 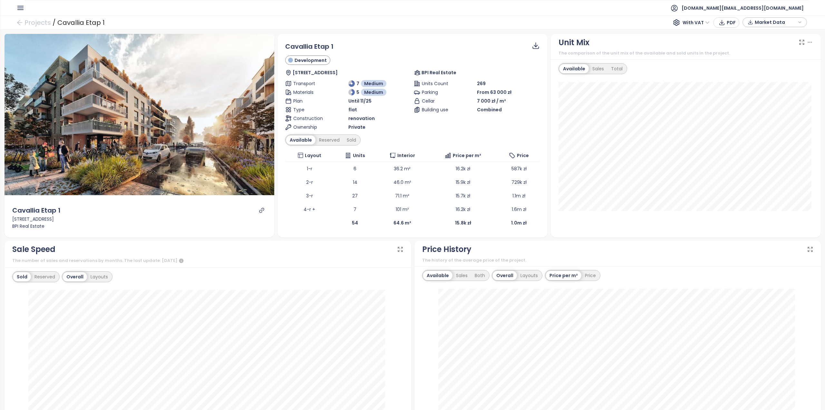 I want to click on span: 7, so click(x=358, y=83).